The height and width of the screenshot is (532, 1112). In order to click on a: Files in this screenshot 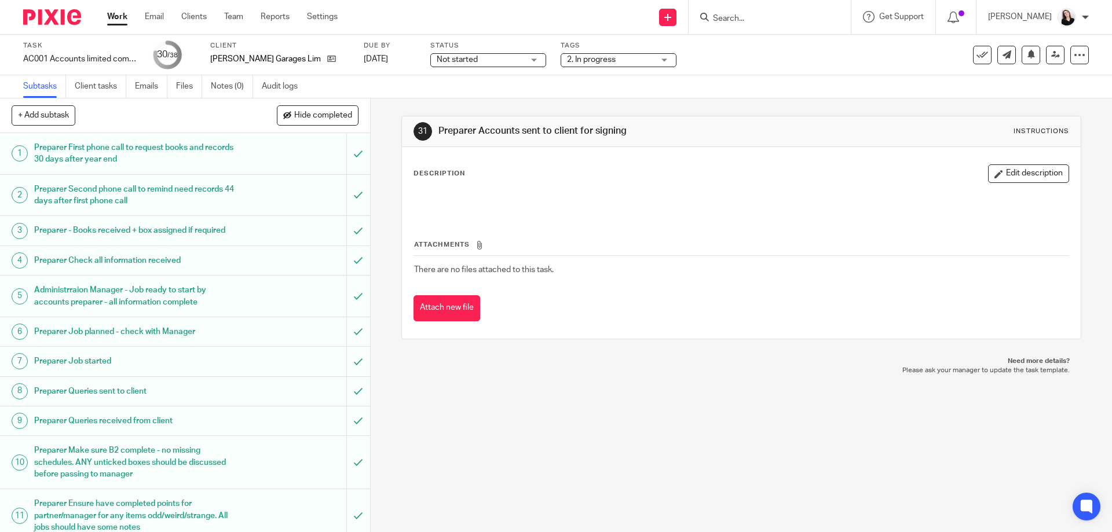, I will do `click(189, 86)`.